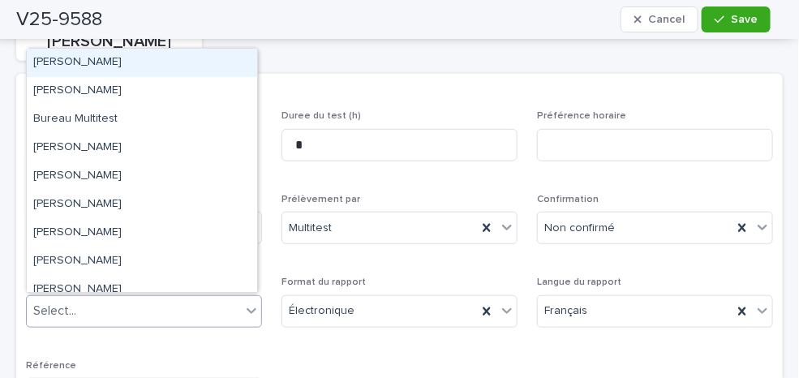  What do you see at coordinates (579, 282) in the screenshot?
I see `span: Langue du rapport` at bounding box center [579, 282].